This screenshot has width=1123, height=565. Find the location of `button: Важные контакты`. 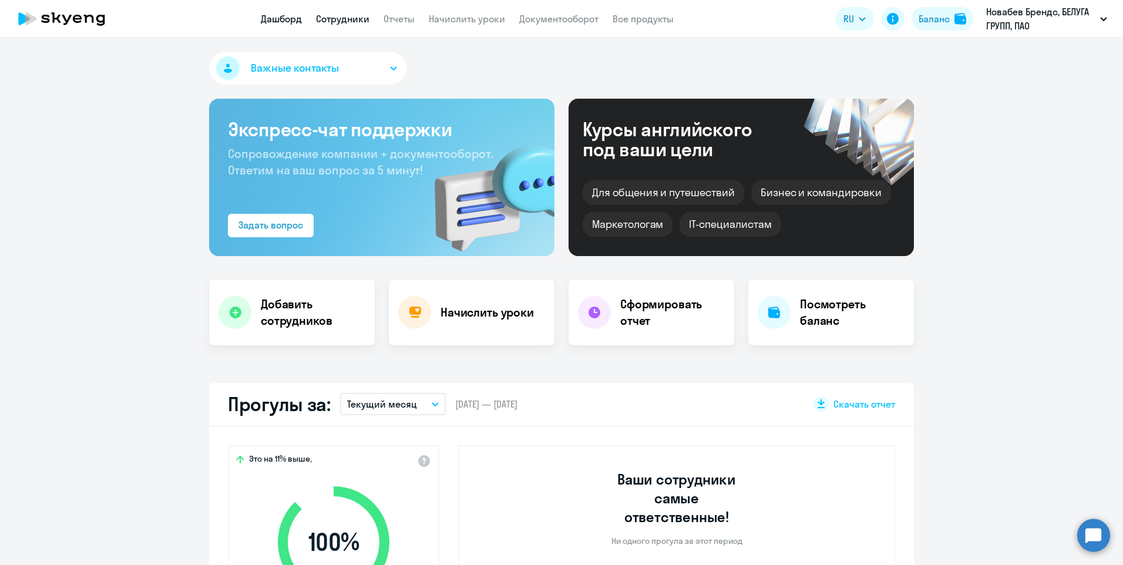

button: Важные контакты is located at coordinates (308, 68).